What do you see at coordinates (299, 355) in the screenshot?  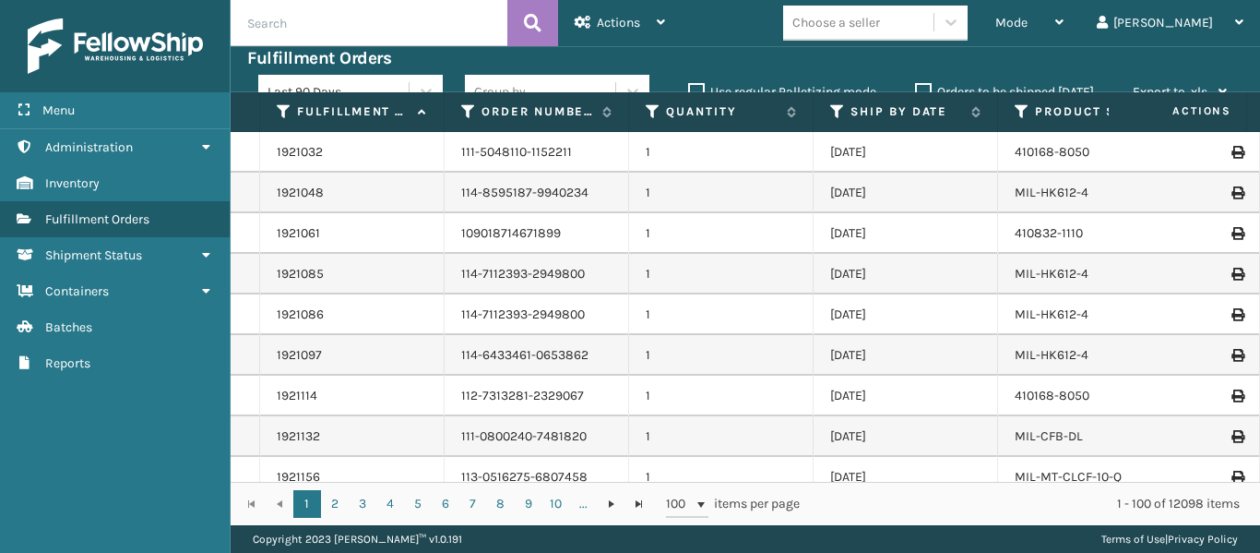 I see `a: 1921097` at bounding box center [299, 355].